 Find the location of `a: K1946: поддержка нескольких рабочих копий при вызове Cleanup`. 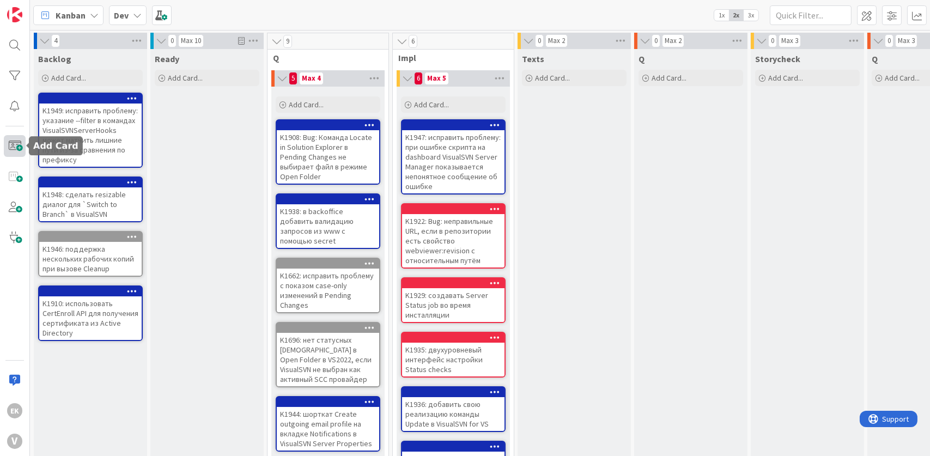

a: K1946: поддержка нескольких рабочих копий при вызове Cleanup is located at coordinates (90, 254).